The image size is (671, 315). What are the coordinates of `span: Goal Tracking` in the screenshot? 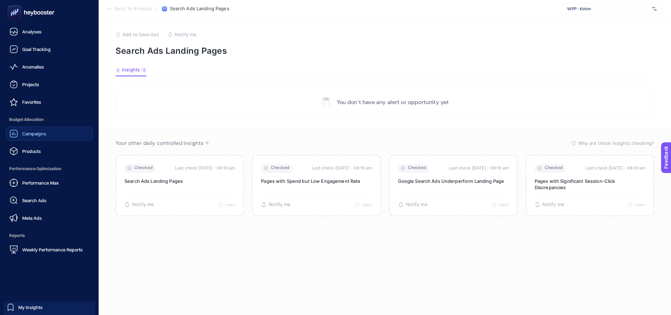 It's located at (36, 49).